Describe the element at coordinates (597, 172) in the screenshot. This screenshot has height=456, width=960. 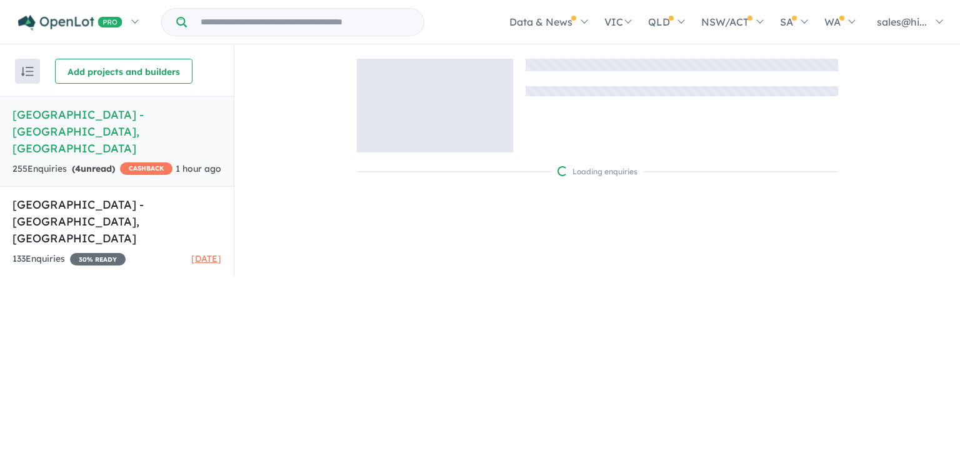
I see `div: Loading enquiries` at that location.